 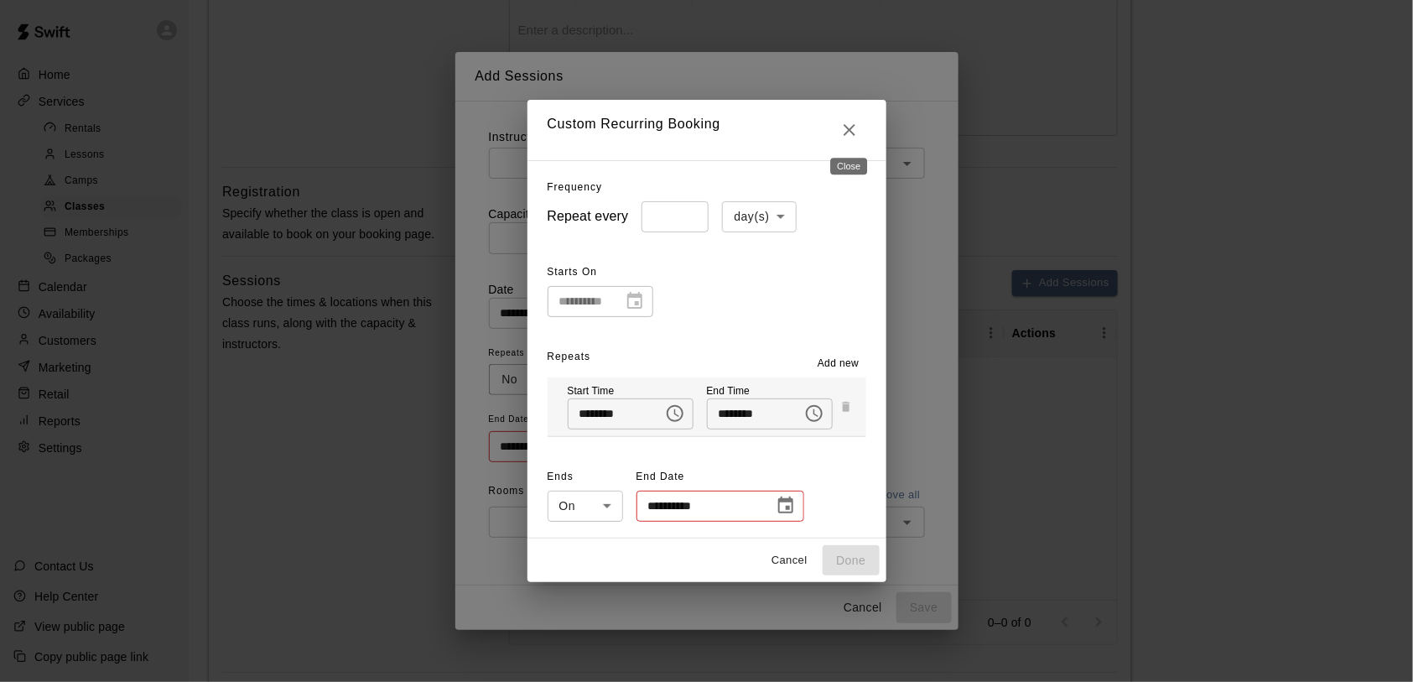 What do you see at coordinates (585, 477) in the screenshot?
I see `span: Ends` at bounding box center [585, 477].